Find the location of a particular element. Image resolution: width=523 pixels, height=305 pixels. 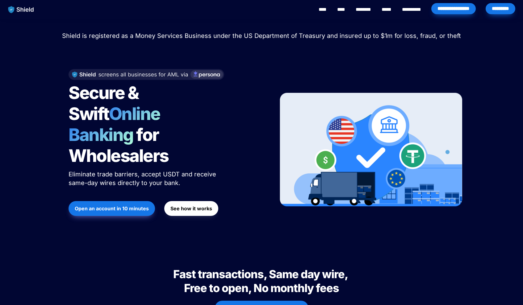

span: Fast transactions, Same day wire, Free to open, No monthly fees is located at coordinates (262, 281).